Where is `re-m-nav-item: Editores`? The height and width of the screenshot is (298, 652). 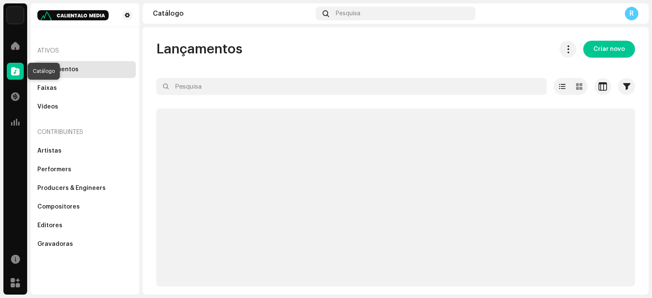 re-m-nav-item: Editores is located at coordinates (85, 226).